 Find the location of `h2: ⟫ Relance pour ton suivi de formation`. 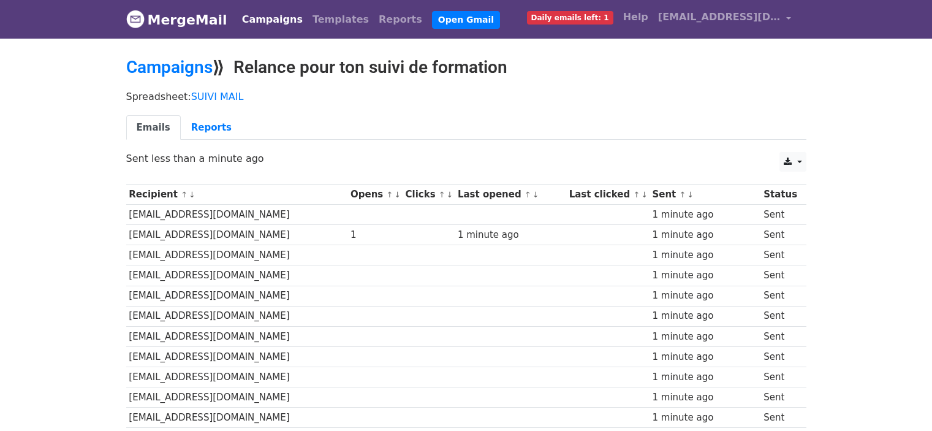

h2: ⟫ Relance pour ton suivi de formation is located at coordinates (467, 67).